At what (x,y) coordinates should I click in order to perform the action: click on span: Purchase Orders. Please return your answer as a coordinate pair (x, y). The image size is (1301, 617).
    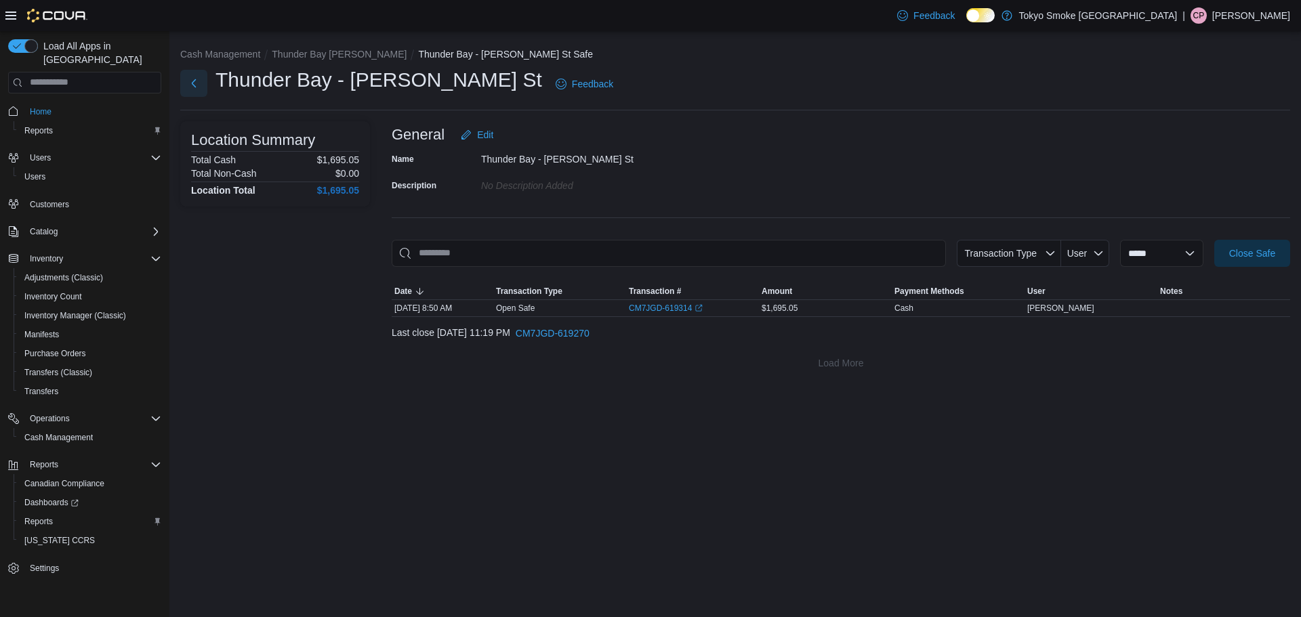
    Looking at the image, I should click on (90, 354).